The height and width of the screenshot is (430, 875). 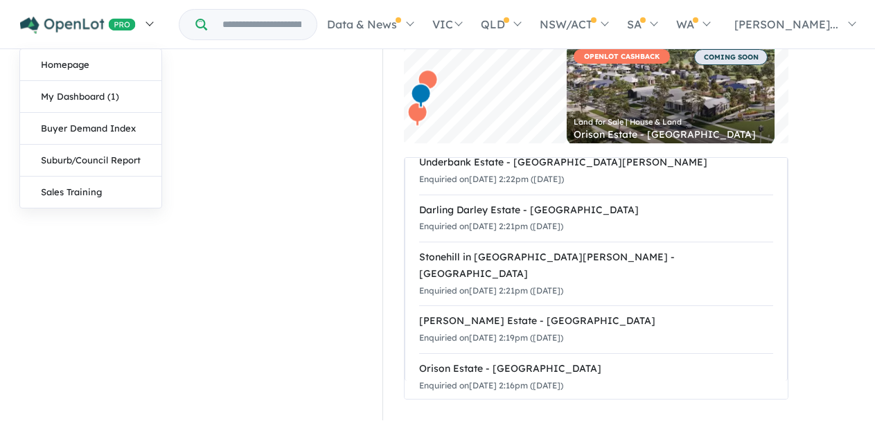 I want to click on a: My Dashboard (1), so click(x=91, y=97).